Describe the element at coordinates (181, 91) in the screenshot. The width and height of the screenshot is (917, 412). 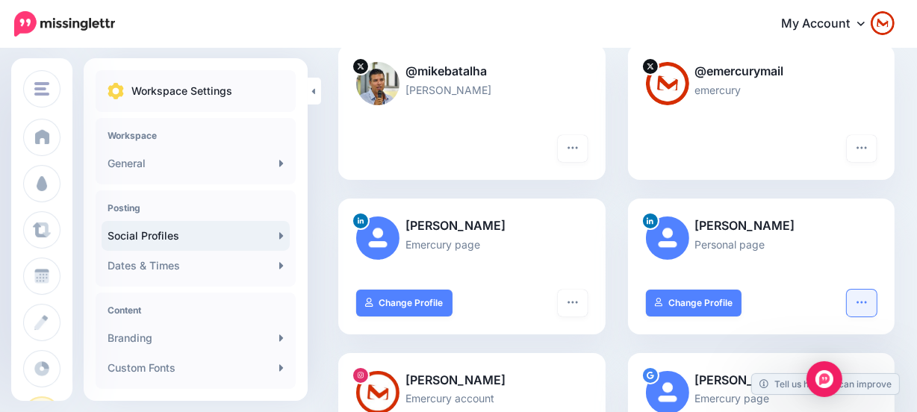
I see `p: Workspace Settings` at that location.